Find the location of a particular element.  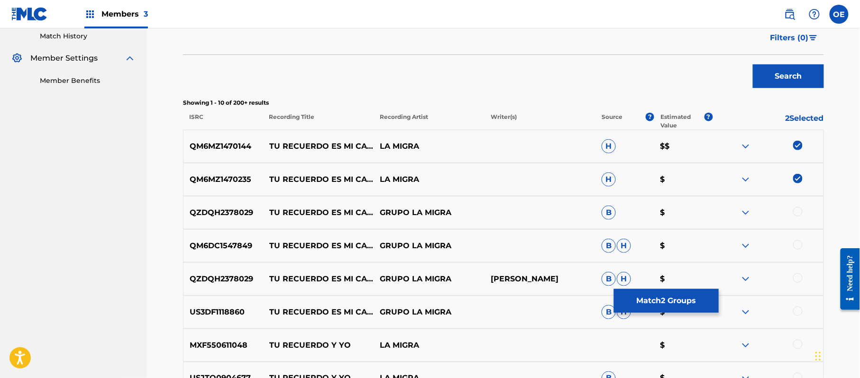

img: help is located at coordinates (814, 14).